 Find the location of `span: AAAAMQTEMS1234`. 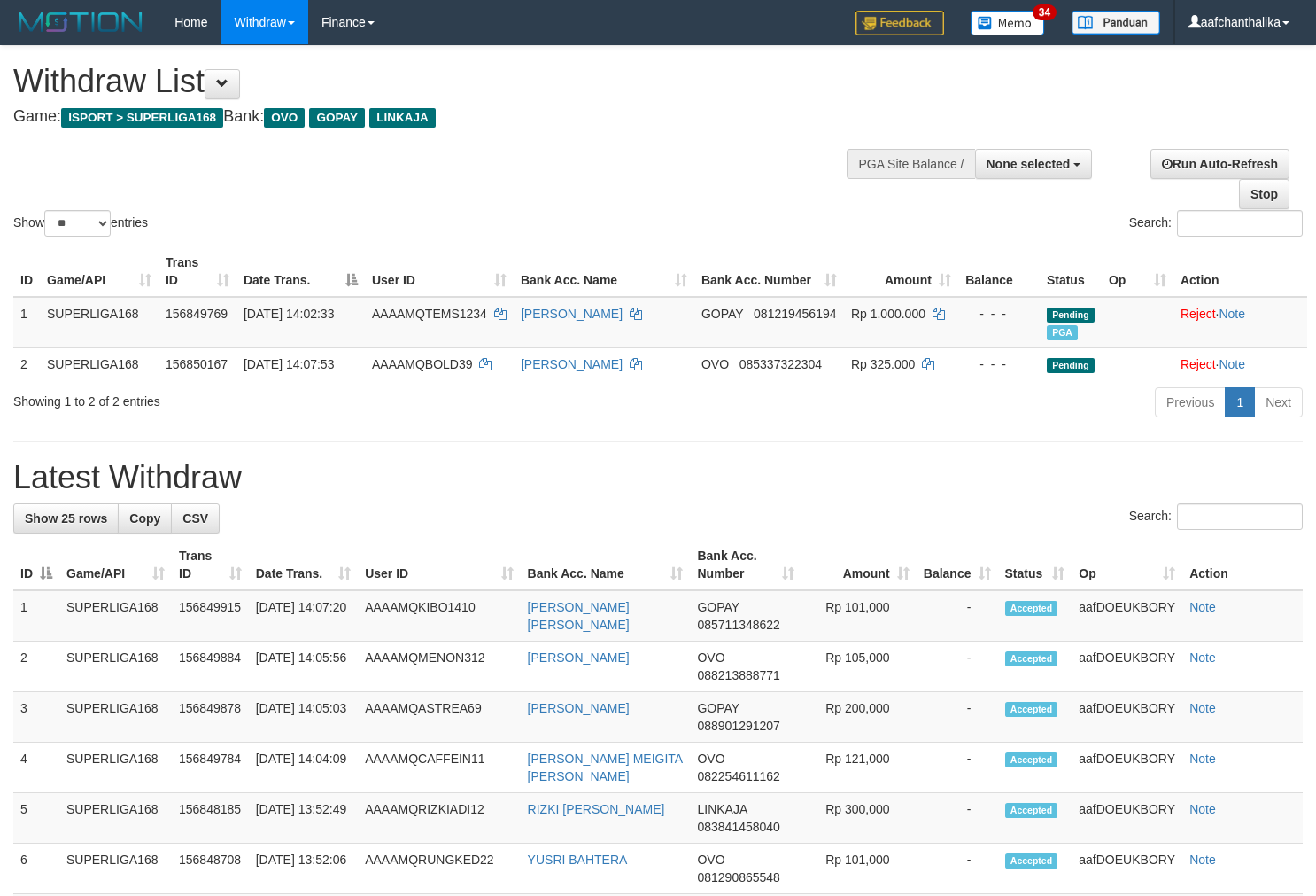

span: AAAAMQTEMS1234 is located at coordinates (430, 314).